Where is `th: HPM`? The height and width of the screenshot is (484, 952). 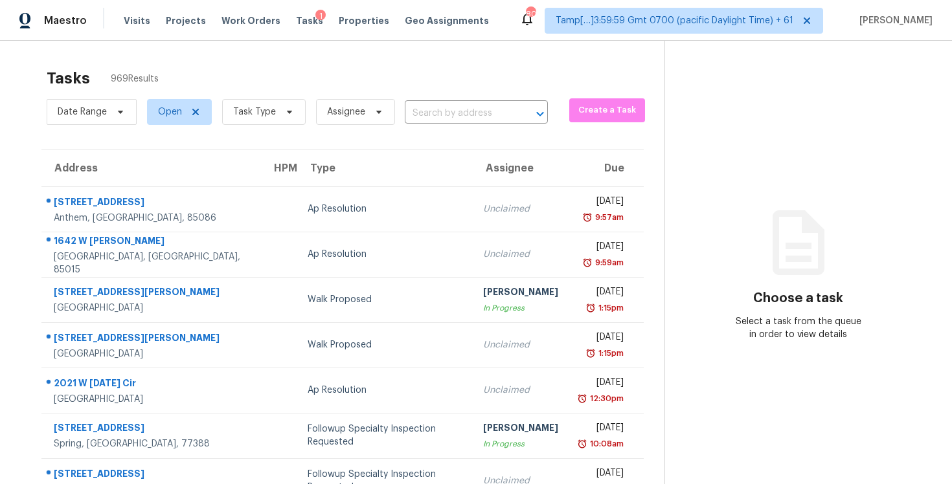
th: HPM is located at coordinates (279, 168).